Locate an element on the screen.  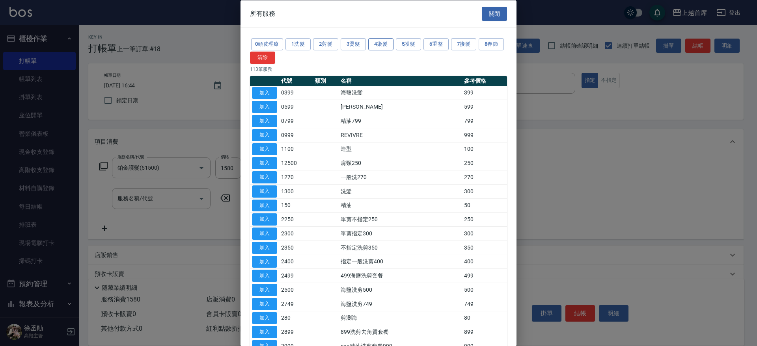
td: 指定一般洗剪400 is located at coordinates (400, 262).